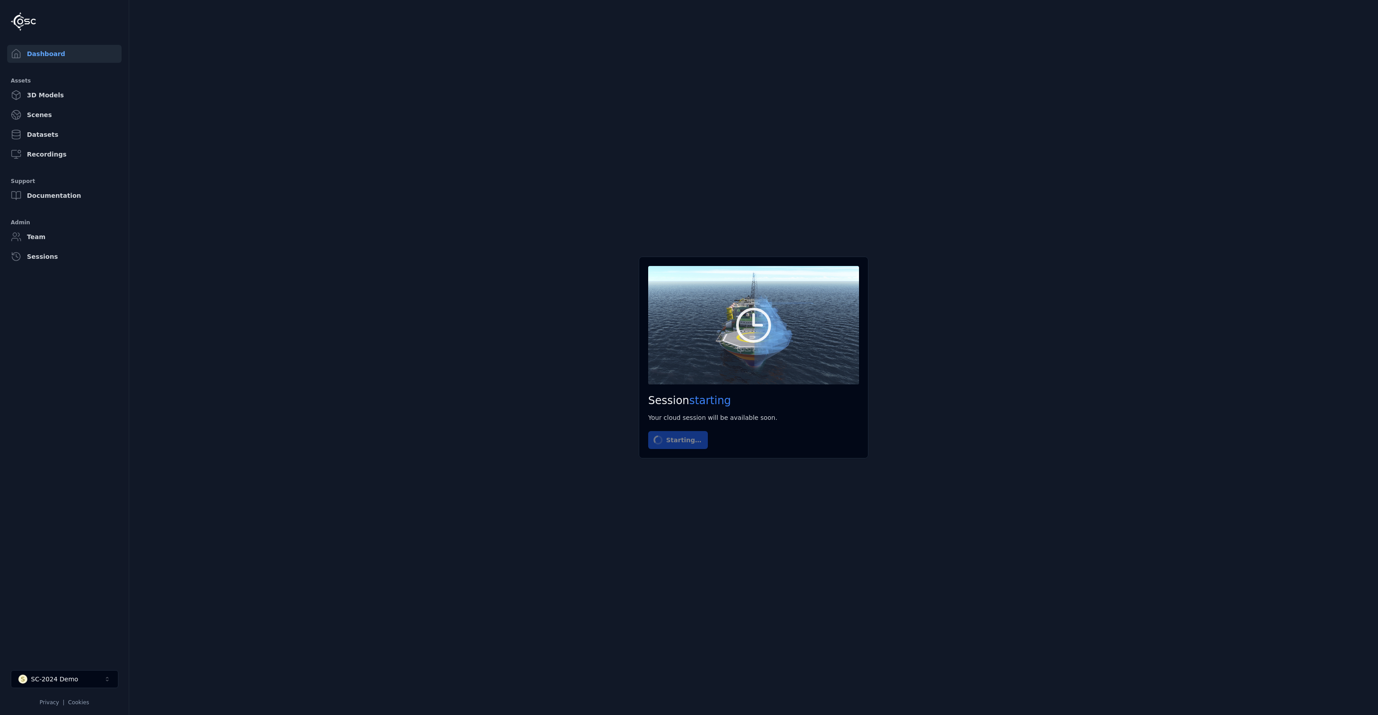 The width and height of the screenshot is (1378, 715). What do you see at coordinates (678, 440) in the screenshot?
I see `button: Starting…` at bounding box center [678, 440].